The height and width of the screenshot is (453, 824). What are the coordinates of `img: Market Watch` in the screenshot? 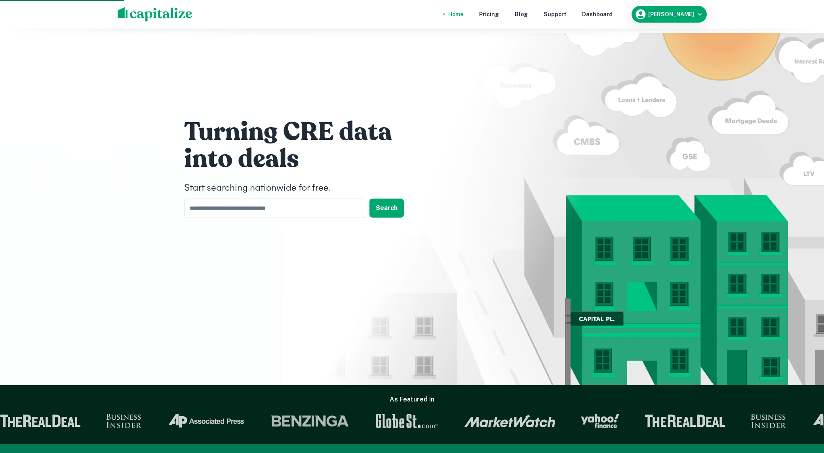 It's located at (509, 421).